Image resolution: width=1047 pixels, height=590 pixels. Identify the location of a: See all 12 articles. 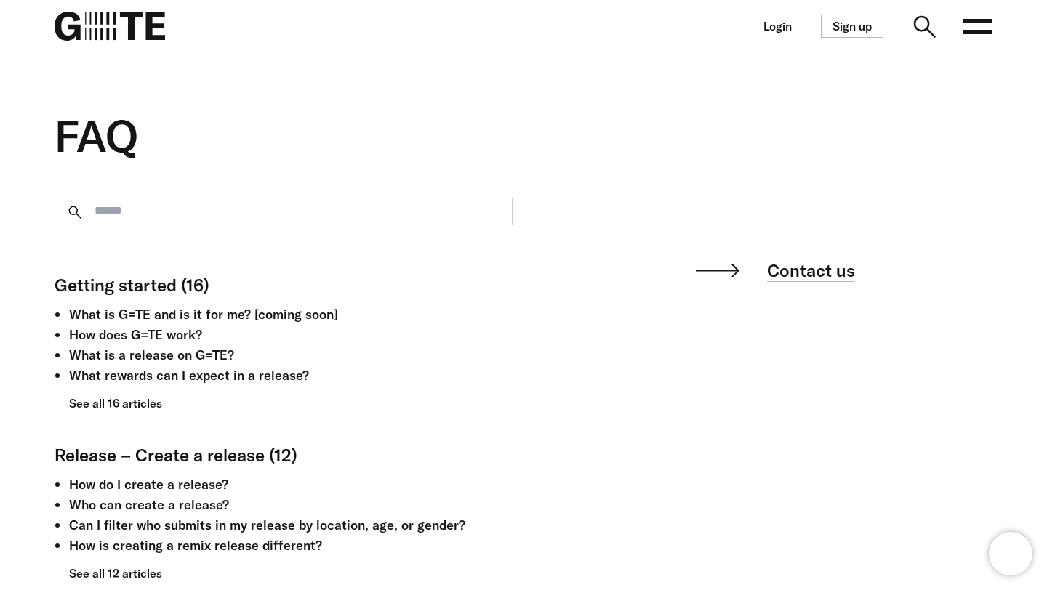
(116, 573).